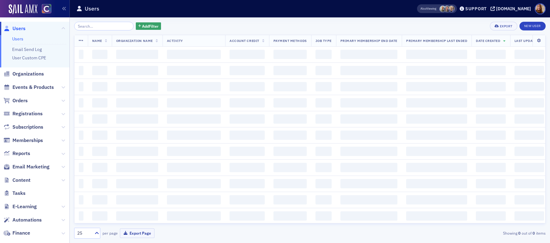 This screenshot has width=550, height=243. Describe the element at coordinates (476, 9) in the screenshot. I see `div: Support` at that location.